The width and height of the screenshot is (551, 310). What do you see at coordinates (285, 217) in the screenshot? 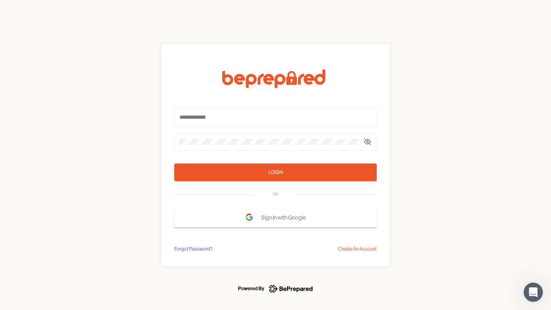
I see `span: Sign In with Google` at bounding box center [285, 217].